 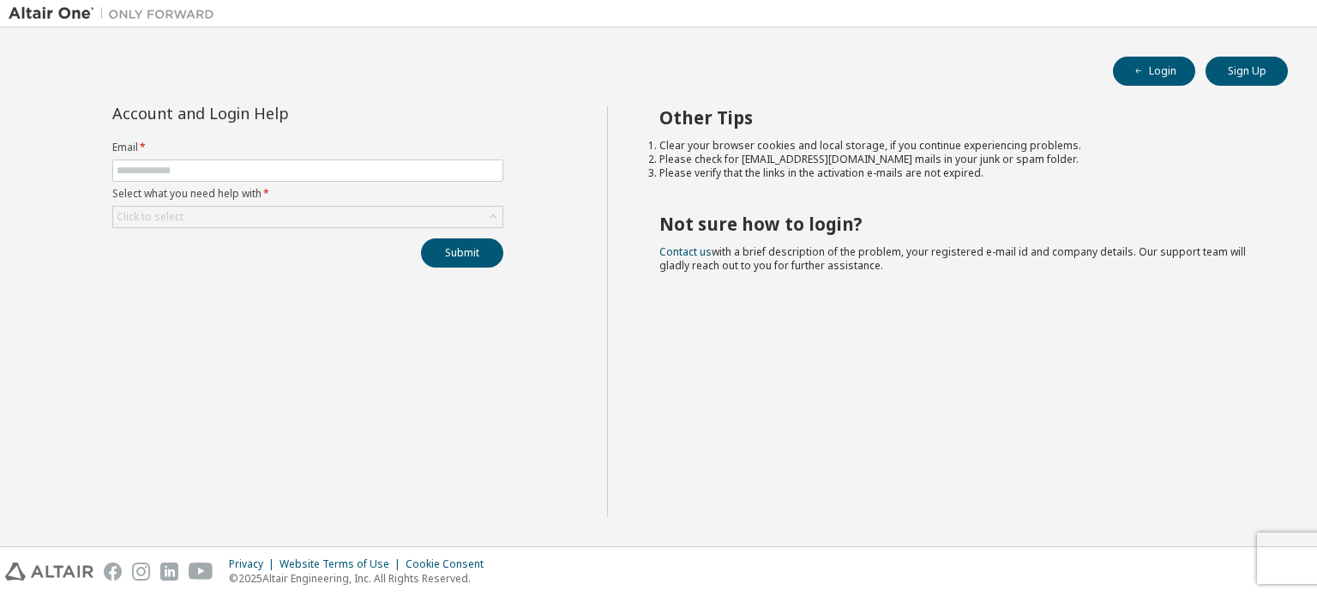 I want to click on img: linkedin.svg, so click(x=169, y=571).